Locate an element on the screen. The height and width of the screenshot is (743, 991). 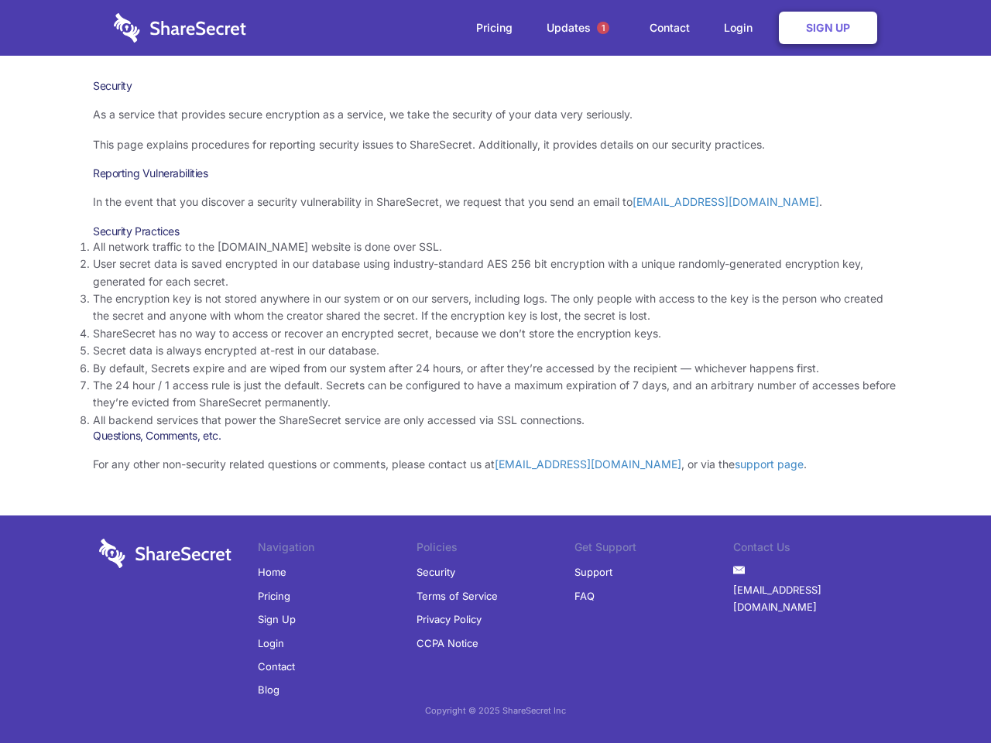
span: 1 is located at coordinates (603, 28).